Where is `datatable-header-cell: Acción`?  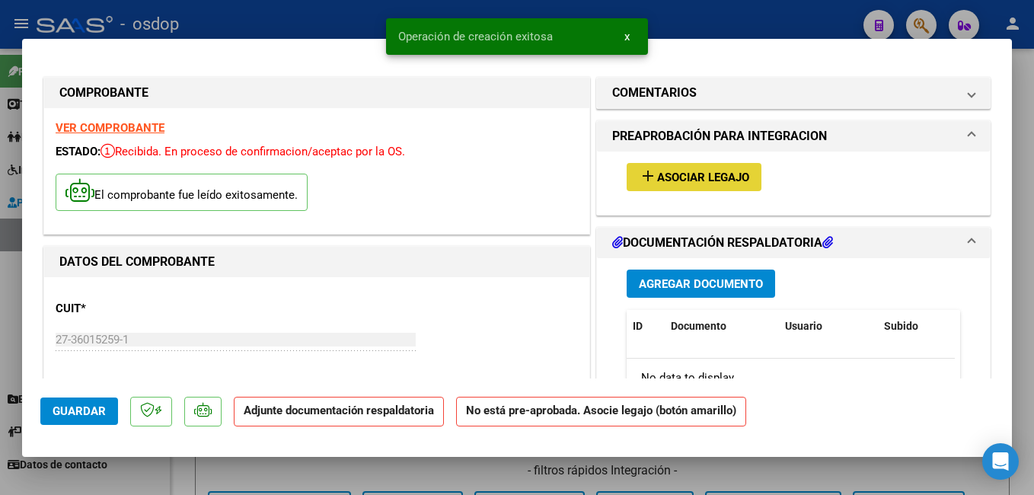 datatable-header-cell: Acción is located at coordinates (992, 326).